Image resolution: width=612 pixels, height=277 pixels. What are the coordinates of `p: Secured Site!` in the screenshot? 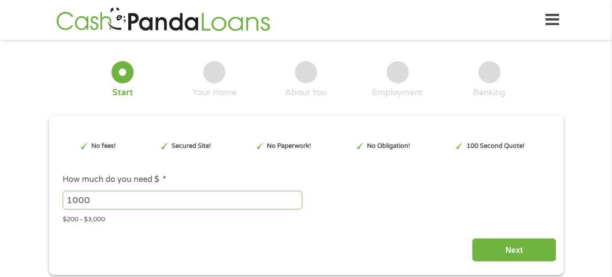 It's located at (191, 146).